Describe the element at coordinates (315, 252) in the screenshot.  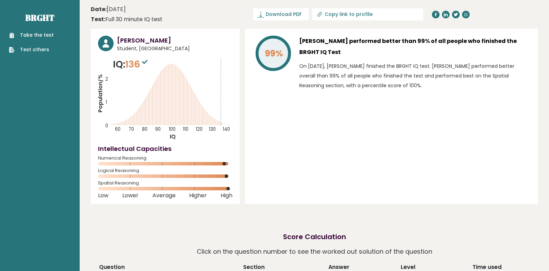
I see `p: Click on the question number to see the worked out solution of the question` at that location.